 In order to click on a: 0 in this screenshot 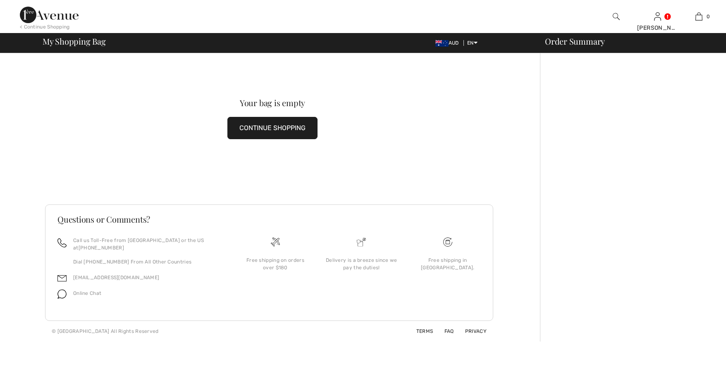, I will do `click(699, 17)`.